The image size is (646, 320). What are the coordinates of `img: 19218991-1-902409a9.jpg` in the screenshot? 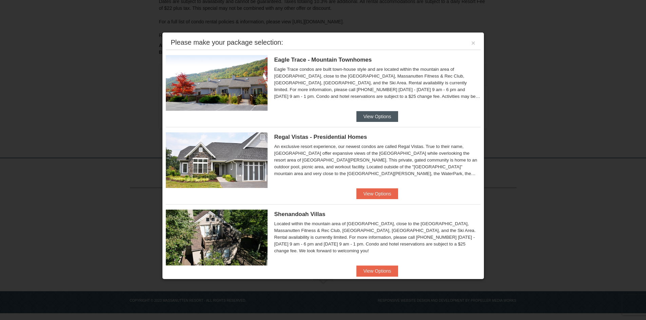 It's located at (217, 160).